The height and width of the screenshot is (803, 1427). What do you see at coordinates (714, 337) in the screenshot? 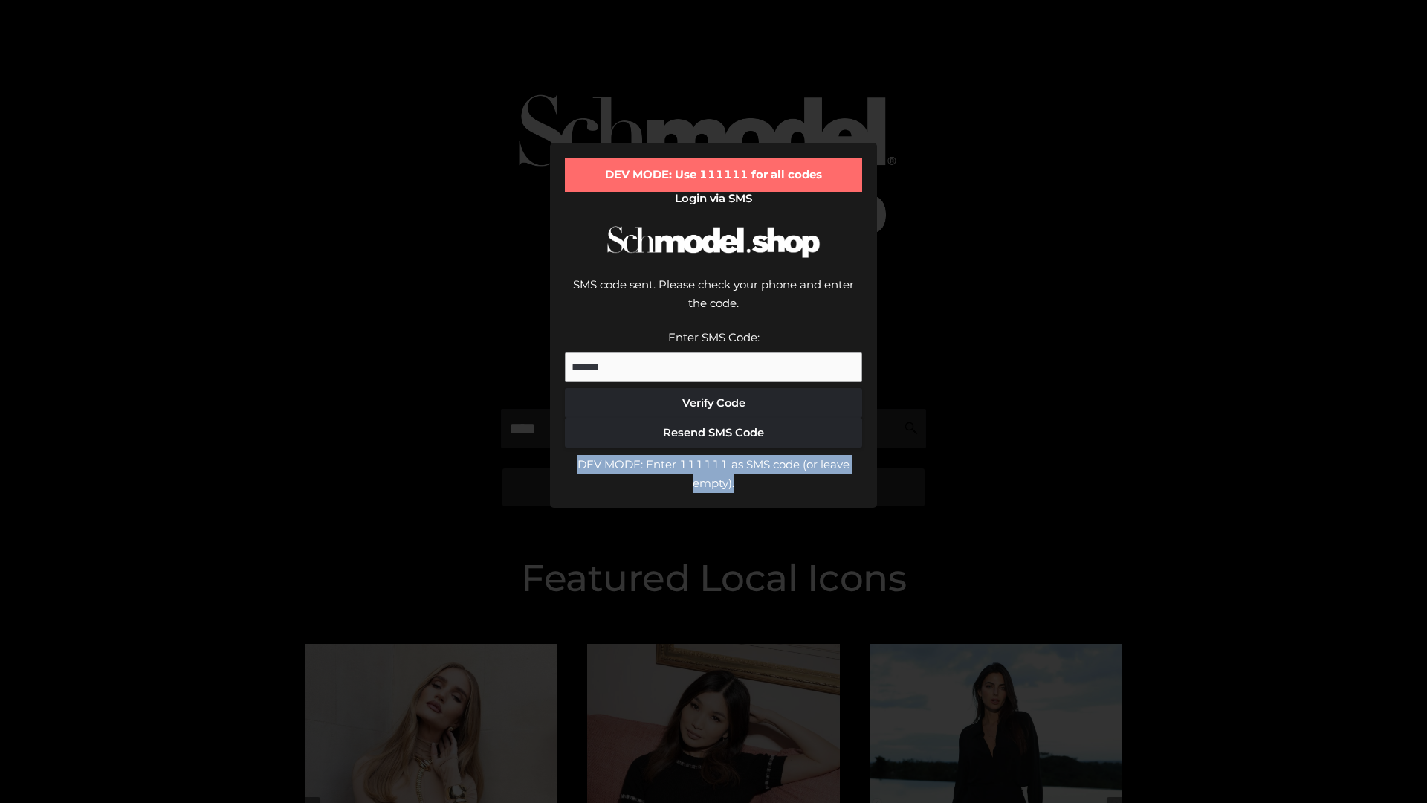
I see `label: Enter SMS Code:` at bounding box center [714, 337].